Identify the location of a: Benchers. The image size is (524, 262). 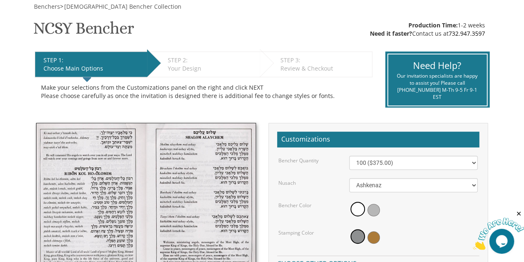
(46, 6).